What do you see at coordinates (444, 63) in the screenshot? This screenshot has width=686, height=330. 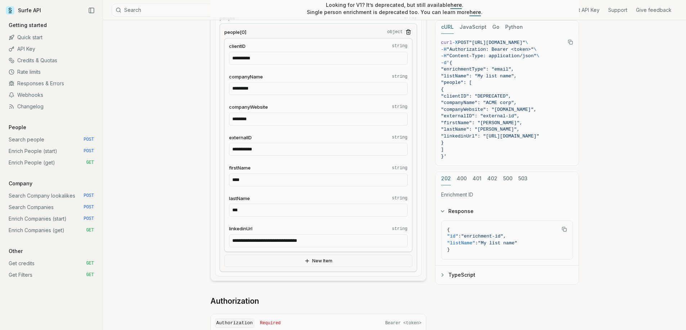 I see `span: -d` at bounding box center [444, 63].